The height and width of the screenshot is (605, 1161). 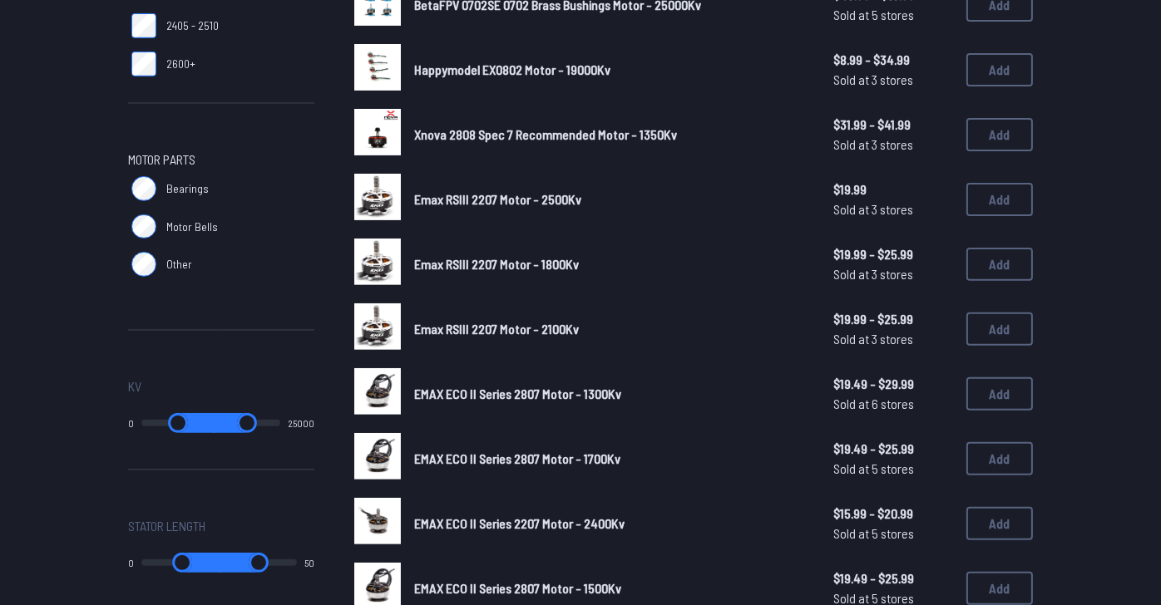 What do you see at coordinates (610, 70) in the screenshot?
I see `a: Happymodel EX0802 Motor - 19000Kv` at bounding box center [610, 70].